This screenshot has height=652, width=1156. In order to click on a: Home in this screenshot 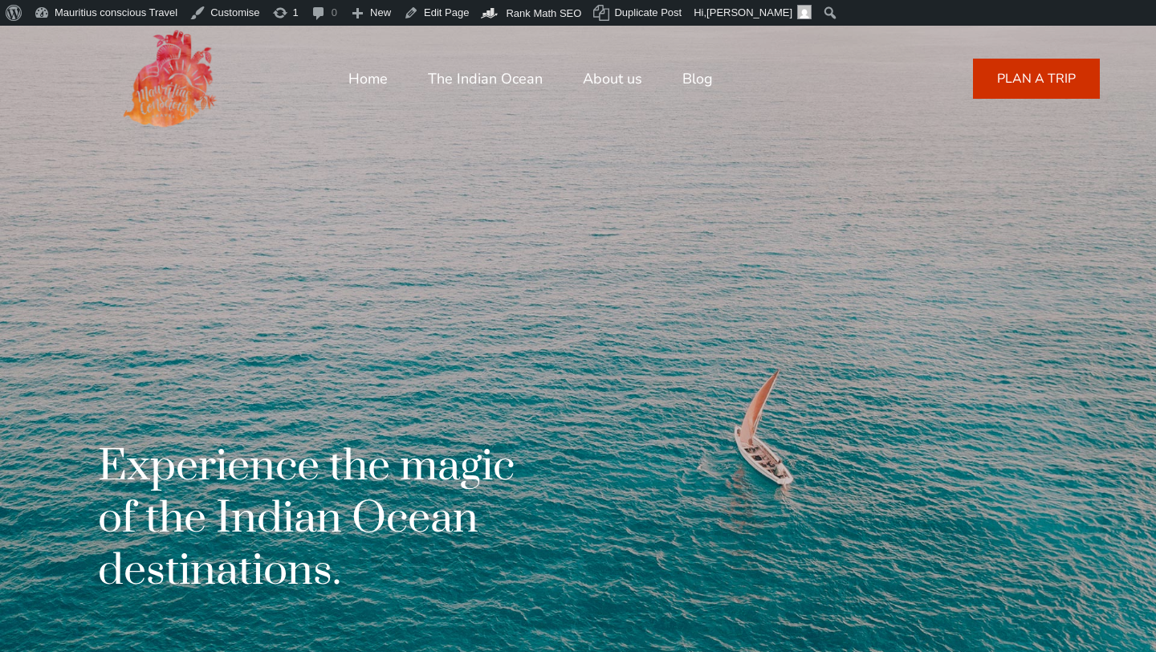, I will do `click(368, 79)`.